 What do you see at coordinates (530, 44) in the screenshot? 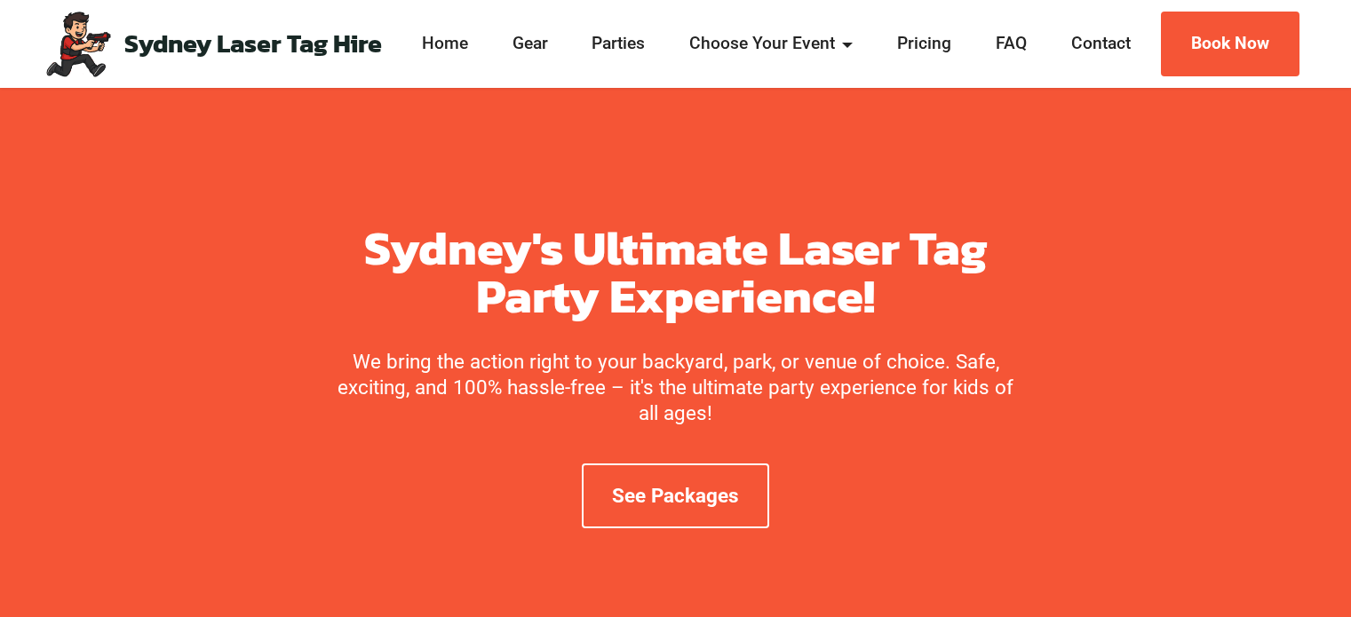
I see `a: Gear` at bounding box center [530, 44].